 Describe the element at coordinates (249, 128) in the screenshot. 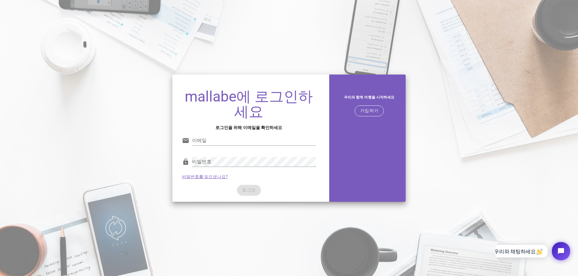

I see `font: 로그인을 위해 이메일을 확인하세요` at that location.